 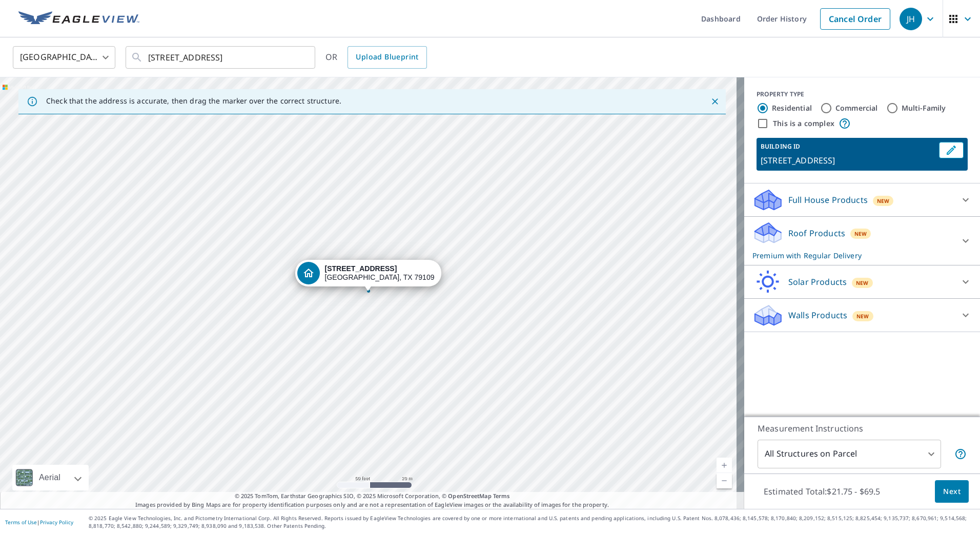 I want to click on label: Residential, so click(x=792, y=108).